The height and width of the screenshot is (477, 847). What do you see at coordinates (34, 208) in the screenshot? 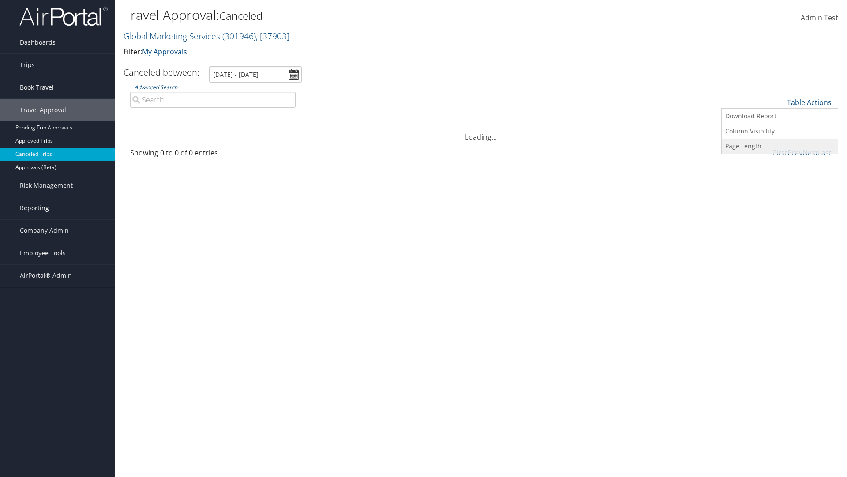
I see `span: Reporting` at bounding box center [34, 208].